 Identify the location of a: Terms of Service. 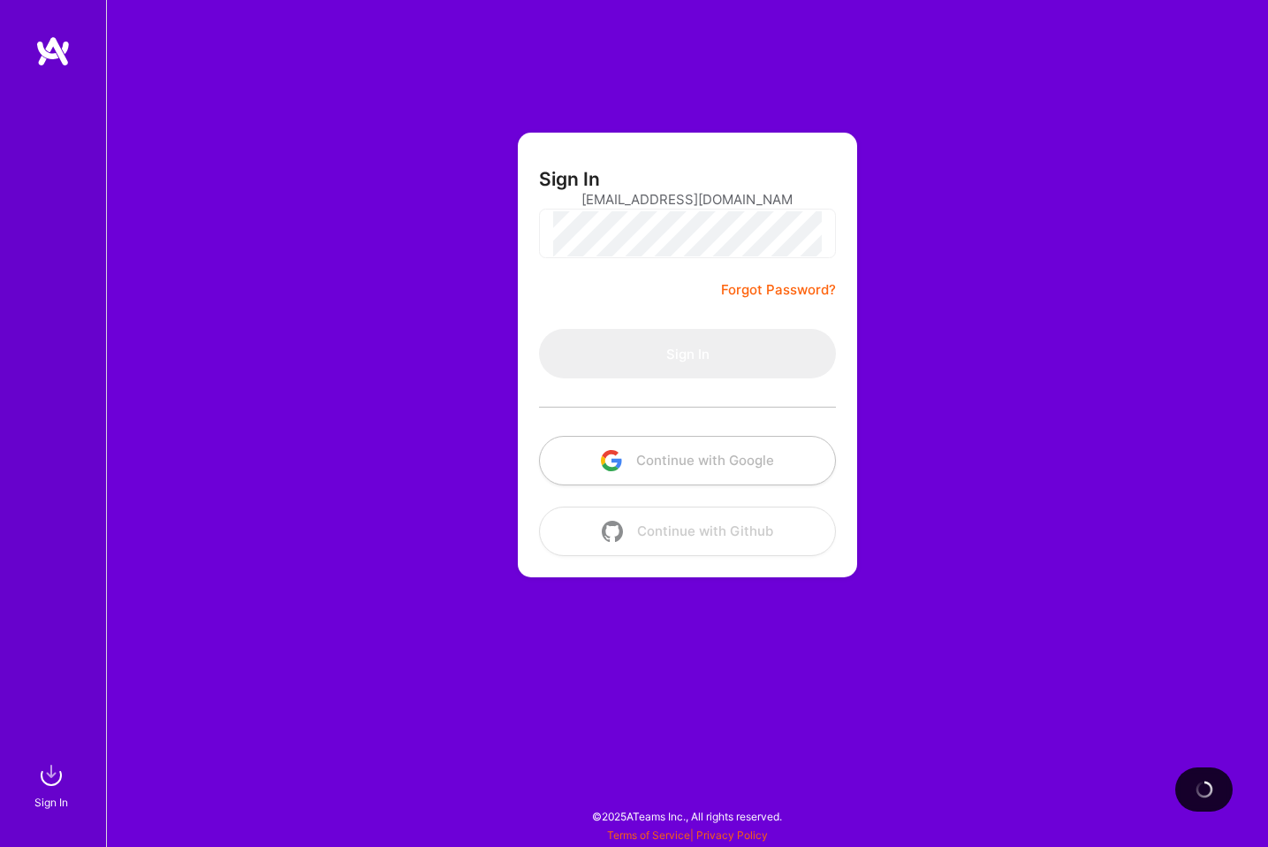
(649, 834).